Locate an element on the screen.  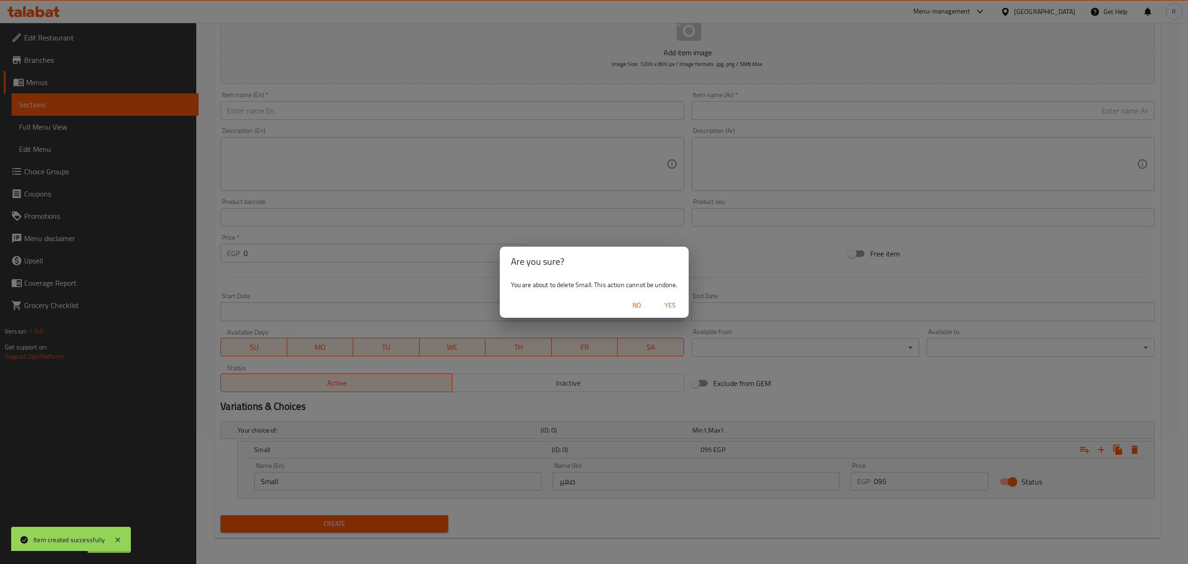
div: Item created successfully is located at coordinates (69, 539).